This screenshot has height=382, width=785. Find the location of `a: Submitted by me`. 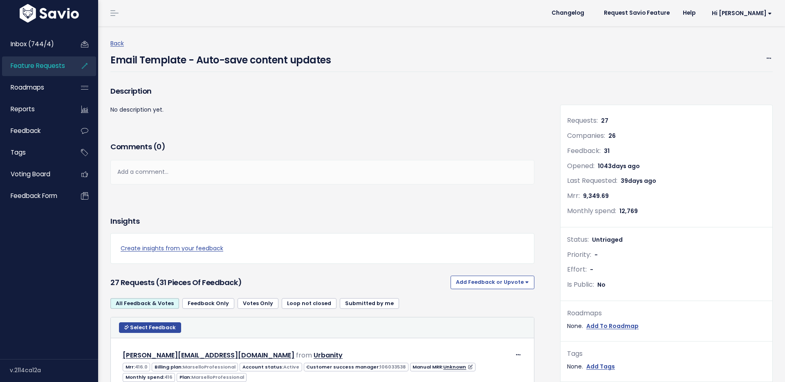

a: Submitted by me is located at coordinates (369, 303).